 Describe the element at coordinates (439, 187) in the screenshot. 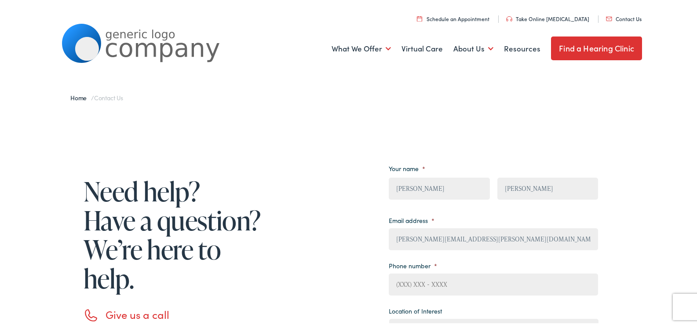

I see `input: First name` at that location.